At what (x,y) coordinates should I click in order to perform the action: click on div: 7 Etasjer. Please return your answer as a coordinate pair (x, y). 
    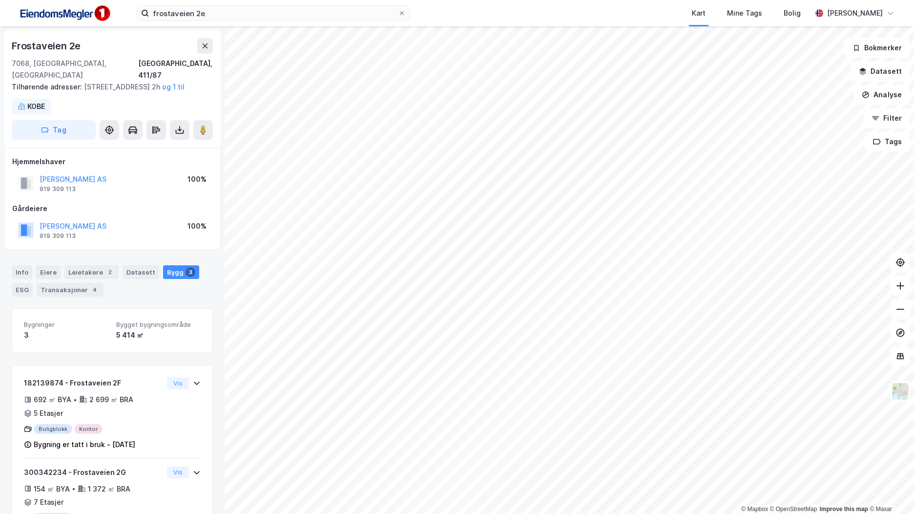
    Looking at the image, I should click on (48, 502).